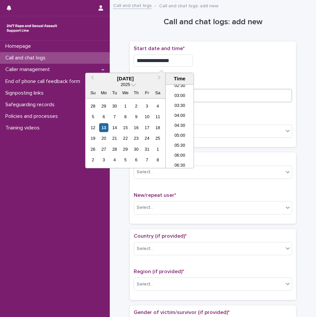 The width and height of the screenshot is (316, 317). Describe the element at coordinates (114, 160) in the screenshot. I see `div: Choose Tuesday, November 4th, 2025` at that location.